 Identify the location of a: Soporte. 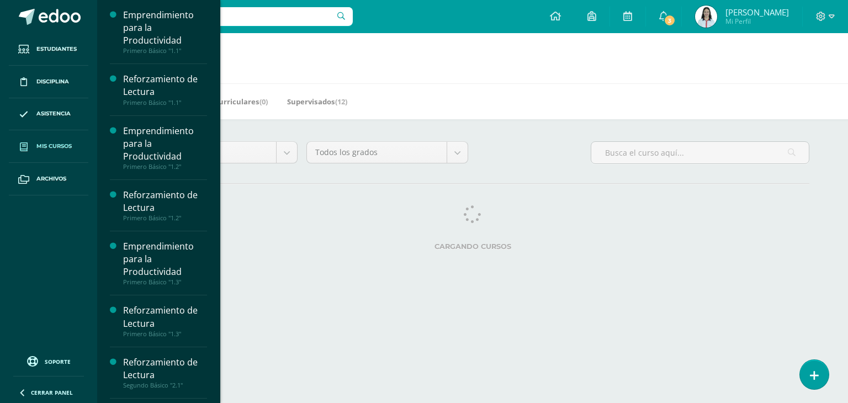
(49, 360).